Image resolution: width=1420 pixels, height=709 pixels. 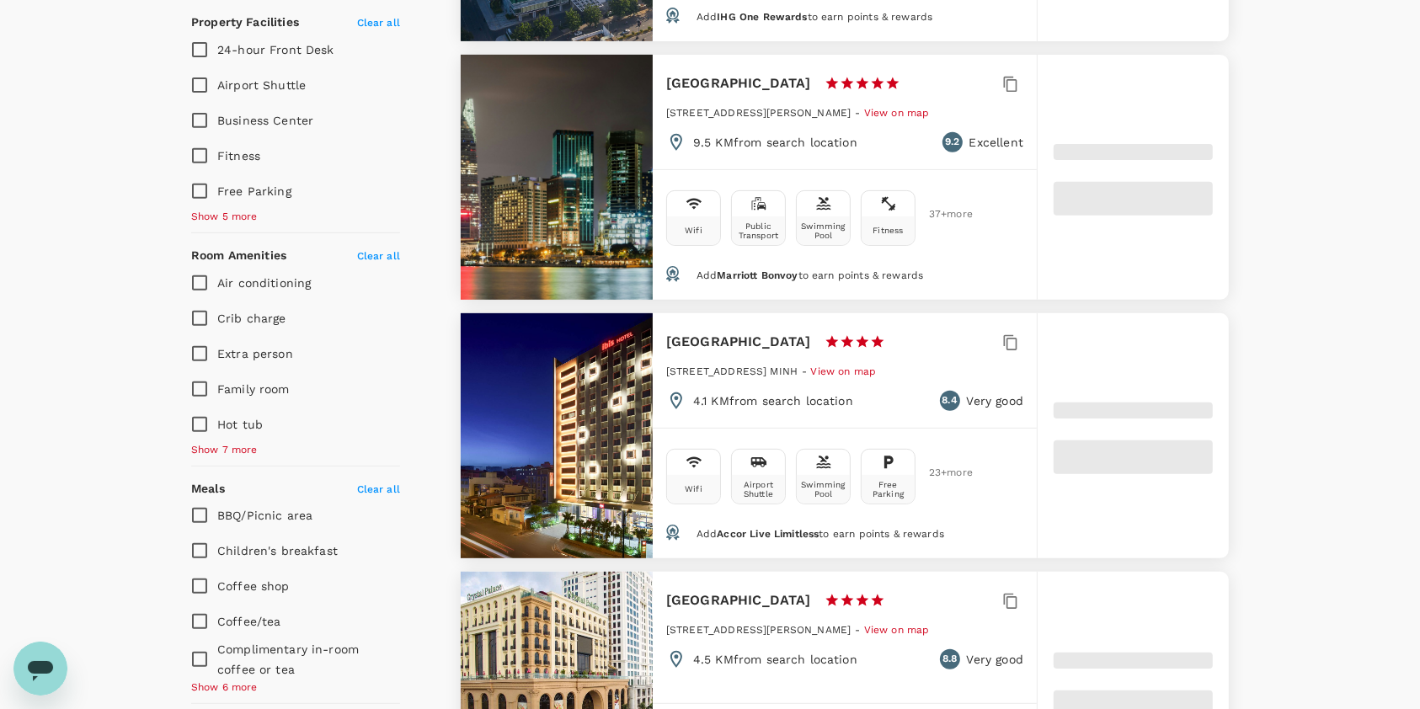 What do you see at coordinates (264, 283) in the screenshot?
I see `span: Air conditioning` at bounding box center [264, 283].